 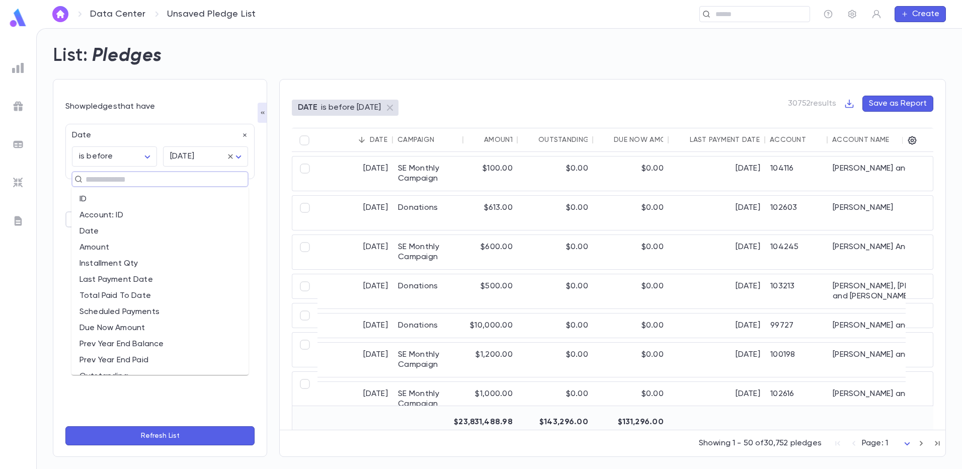 I want to click on div: is before, so click(x=114, y=156).